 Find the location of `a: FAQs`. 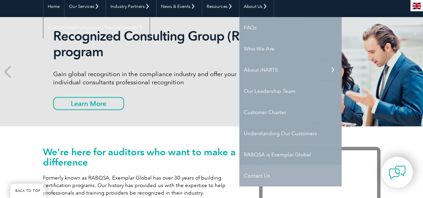

a: FAQs is located at coordinates (290, 28).